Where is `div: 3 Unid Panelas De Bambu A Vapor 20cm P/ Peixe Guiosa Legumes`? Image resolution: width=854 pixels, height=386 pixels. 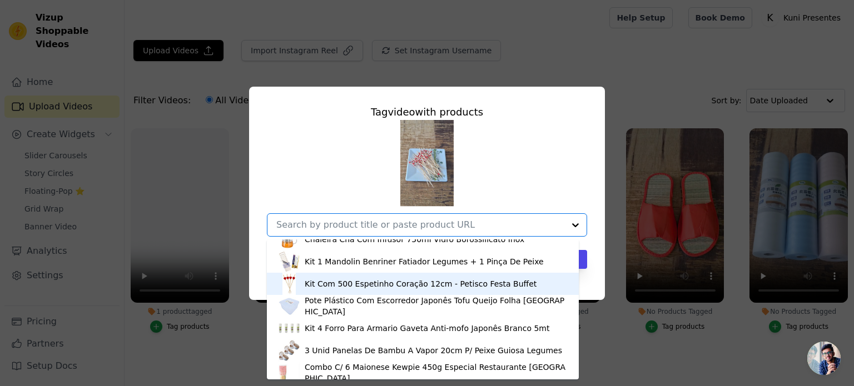
div: 3 Unid Panelas De Bambu A Vapor 20cm P/ Peixe Guiosa Legumes is located at coordinates (433, 351).